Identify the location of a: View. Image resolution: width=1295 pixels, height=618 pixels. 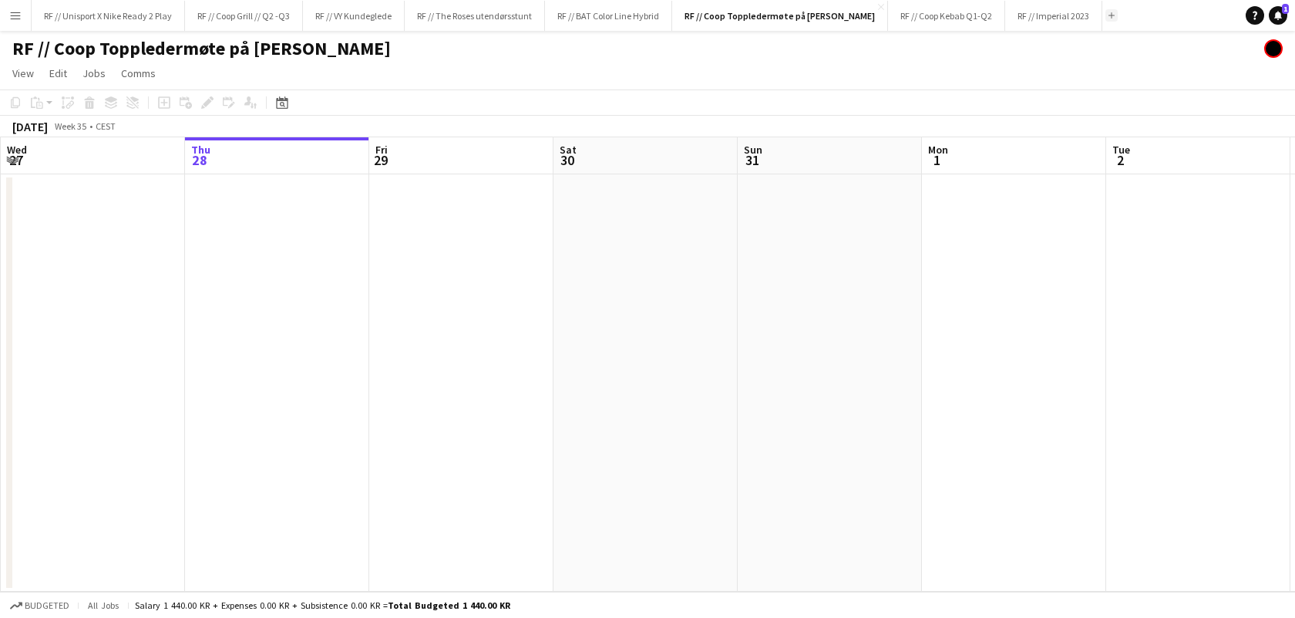
(23, 73).